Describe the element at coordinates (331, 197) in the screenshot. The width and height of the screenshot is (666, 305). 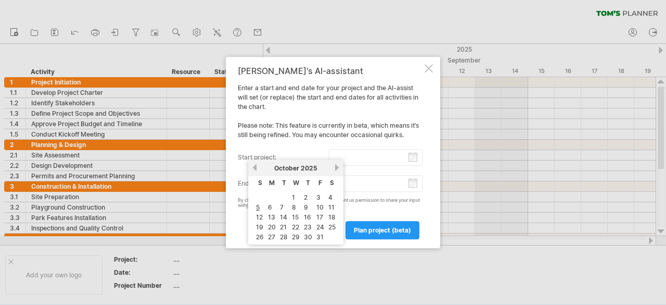
I see `a: 4` at that location.